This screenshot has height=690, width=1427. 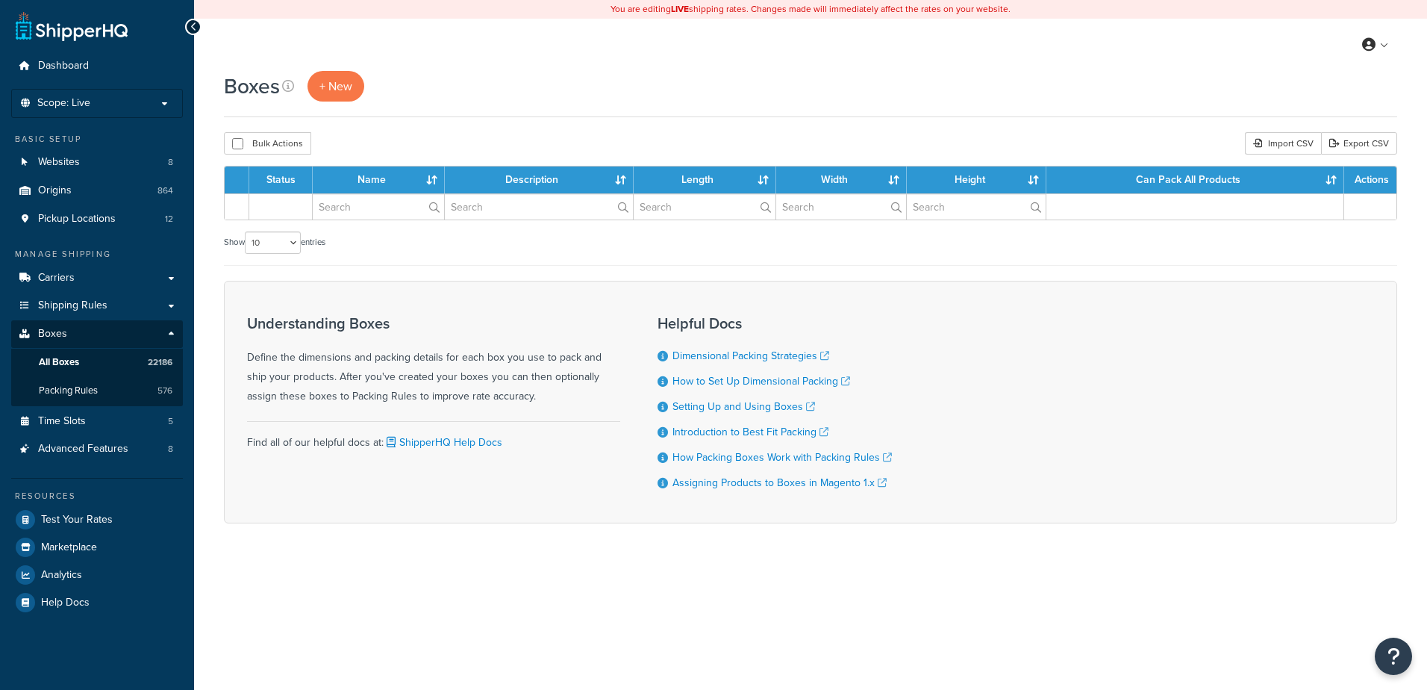 I want to click on a: ShipperHQ Home, so click(x=72, y=26).